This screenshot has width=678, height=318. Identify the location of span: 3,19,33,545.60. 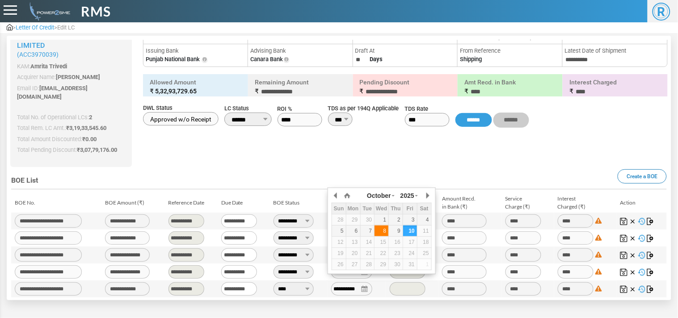
(88, 128).